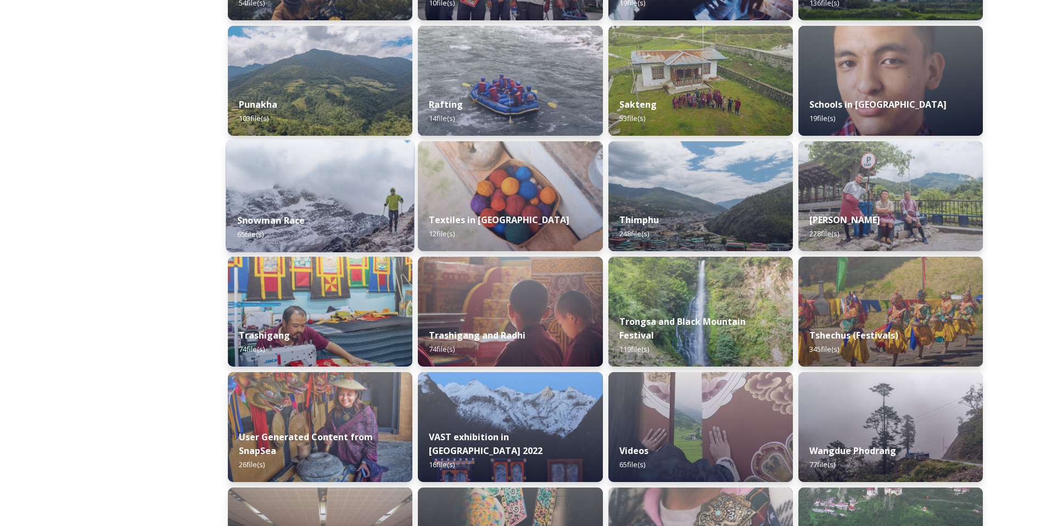  What do you see at coordinates (446, 104) in the screenshot?
I see `strong: Rafting` at bounding box center [446, 104].